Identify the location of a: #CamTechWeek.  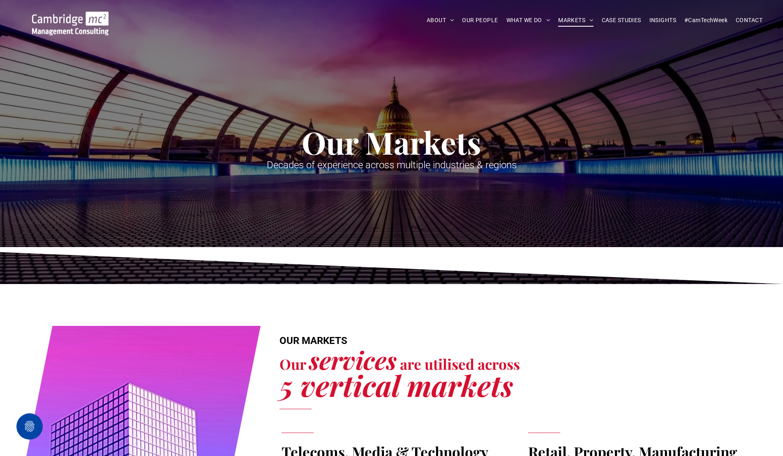
(705, 20).